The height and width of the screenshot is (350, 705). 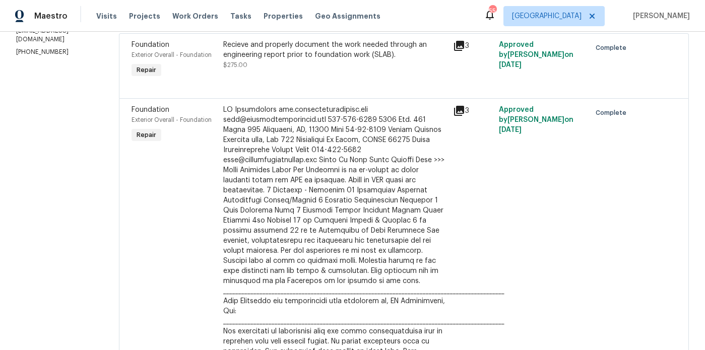 I want to click on span: Maestro, so click(x=51, y=16).